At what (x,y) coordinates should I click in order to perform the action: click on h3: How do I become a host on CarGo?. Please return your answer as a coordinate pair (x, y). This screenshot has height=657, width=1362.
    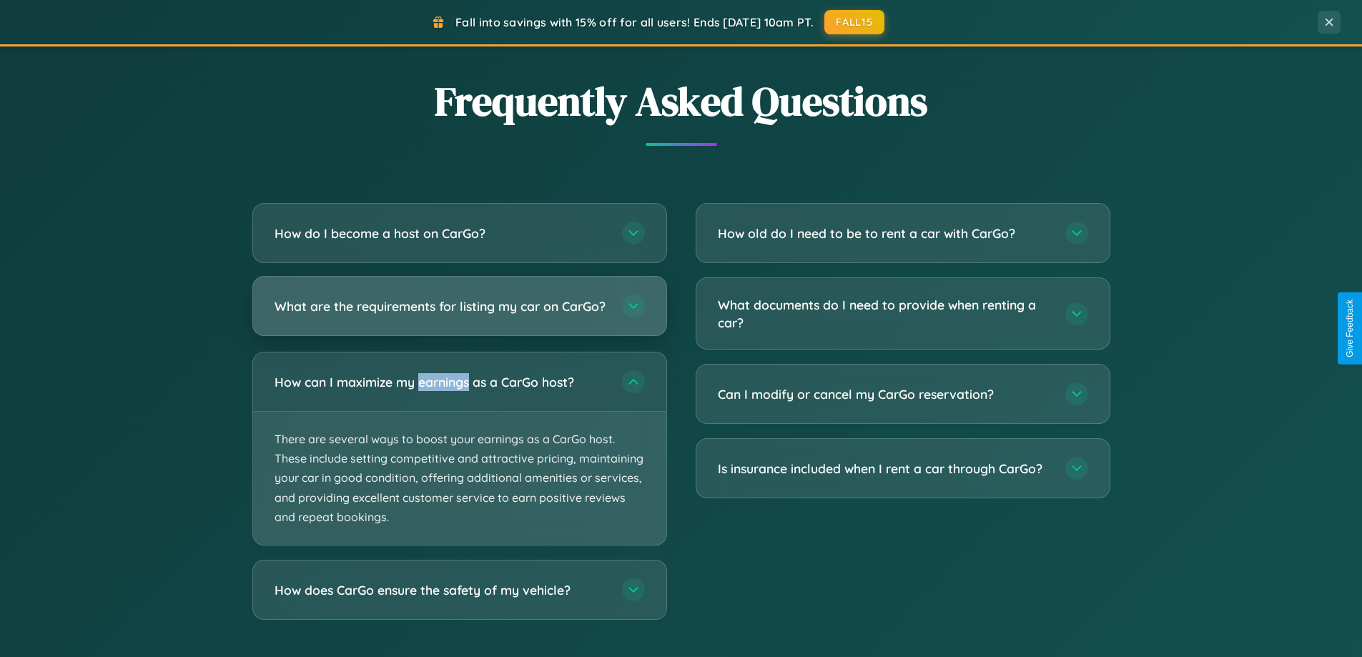
    Looking at the image, I should click on (441, 233).